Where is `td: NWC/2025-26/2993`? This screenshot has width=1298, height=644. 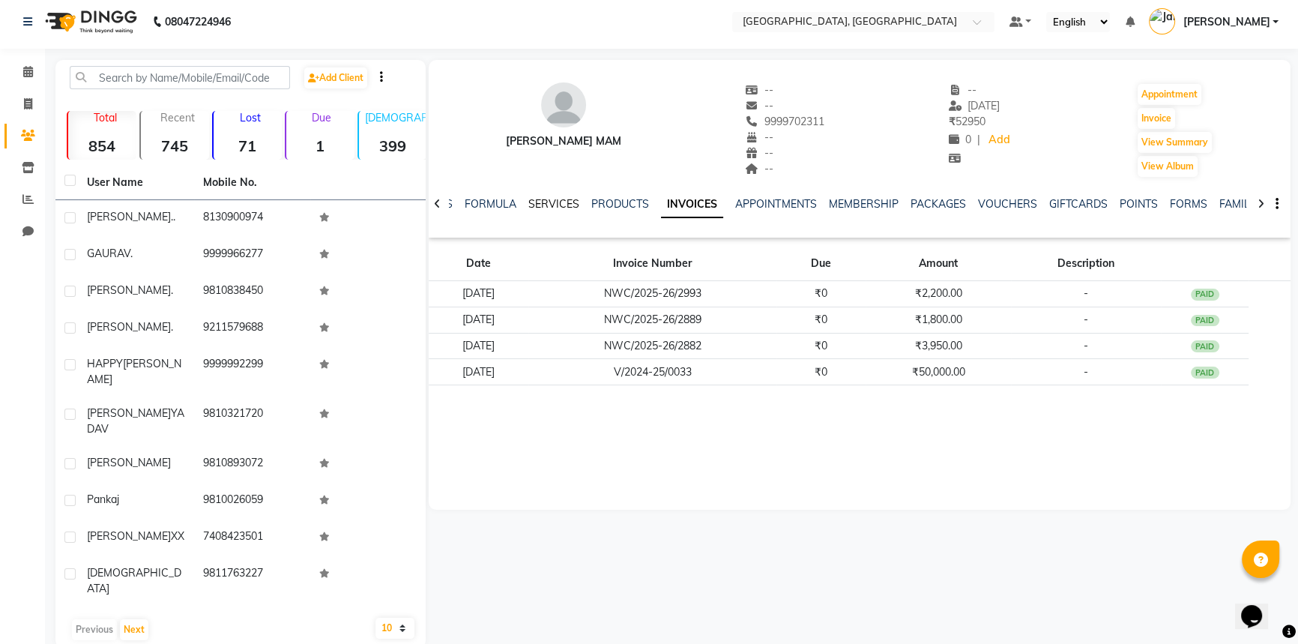 td: NWC/2025-26/2993 is located at coordinates (653, 294).